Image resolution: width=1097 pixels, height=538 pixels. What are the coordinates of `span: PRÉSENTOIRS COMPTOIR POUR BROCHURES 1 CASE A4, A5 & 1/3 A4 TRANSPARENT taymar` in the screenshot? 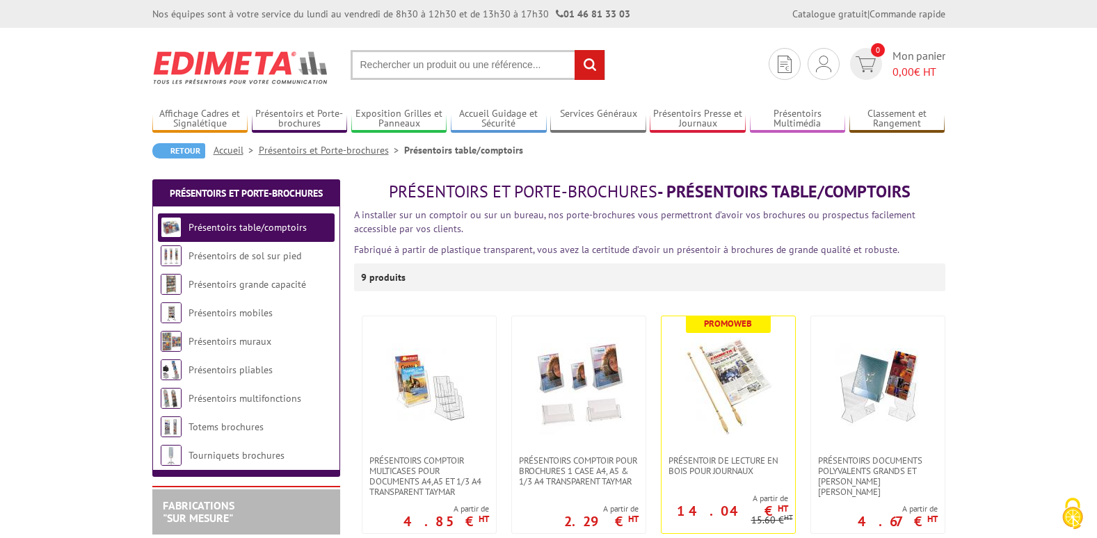 It's located at (579, 471).